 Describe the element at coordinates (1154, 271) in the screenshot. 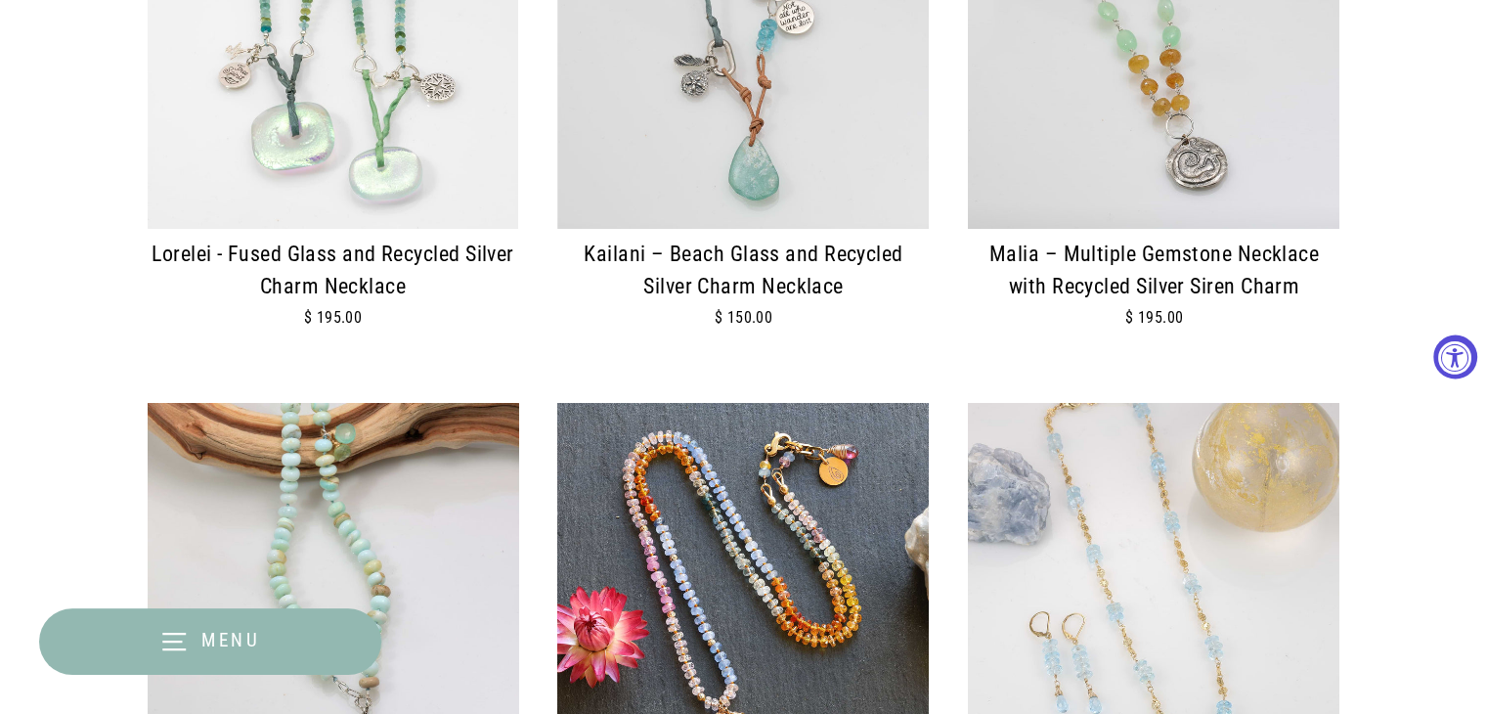

I see `div: Malia – Multiple Gemstone Necklace with Recycled Silver Siren Charm` at that location.